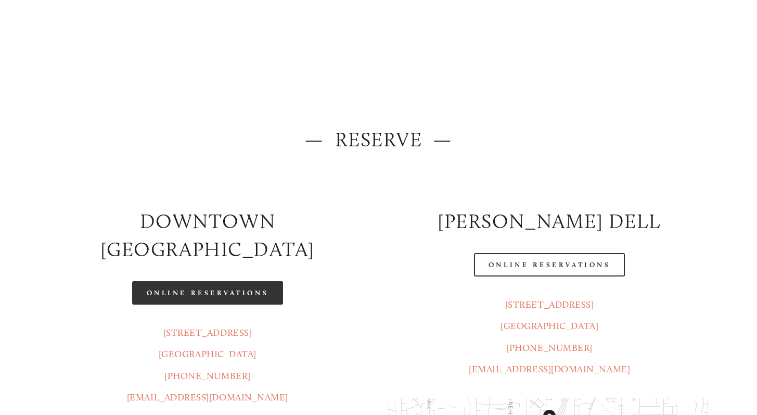 This screenshot has height=415, width=757. I want to click on h2: — Reserve —, so click(378, 139).